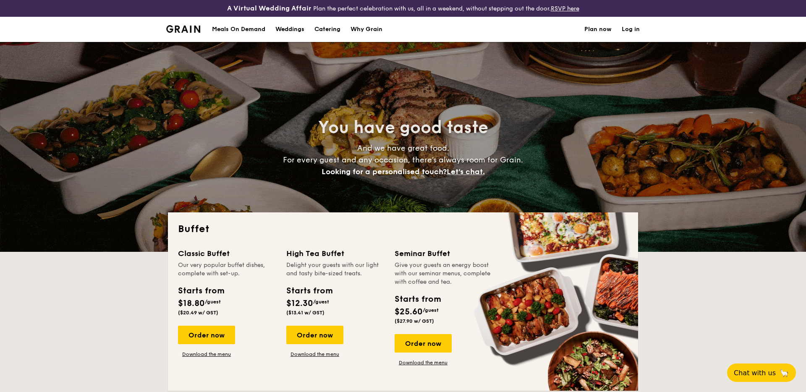  I want to click on div: Why Grain, so click(366, 29).